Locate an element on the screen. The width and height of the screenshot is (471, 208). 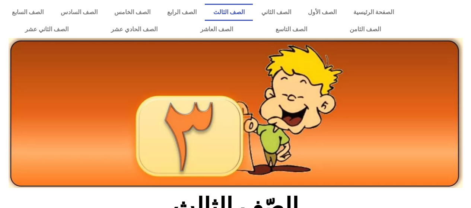
a: الصف الثالث is located at coordinates (229, 12).